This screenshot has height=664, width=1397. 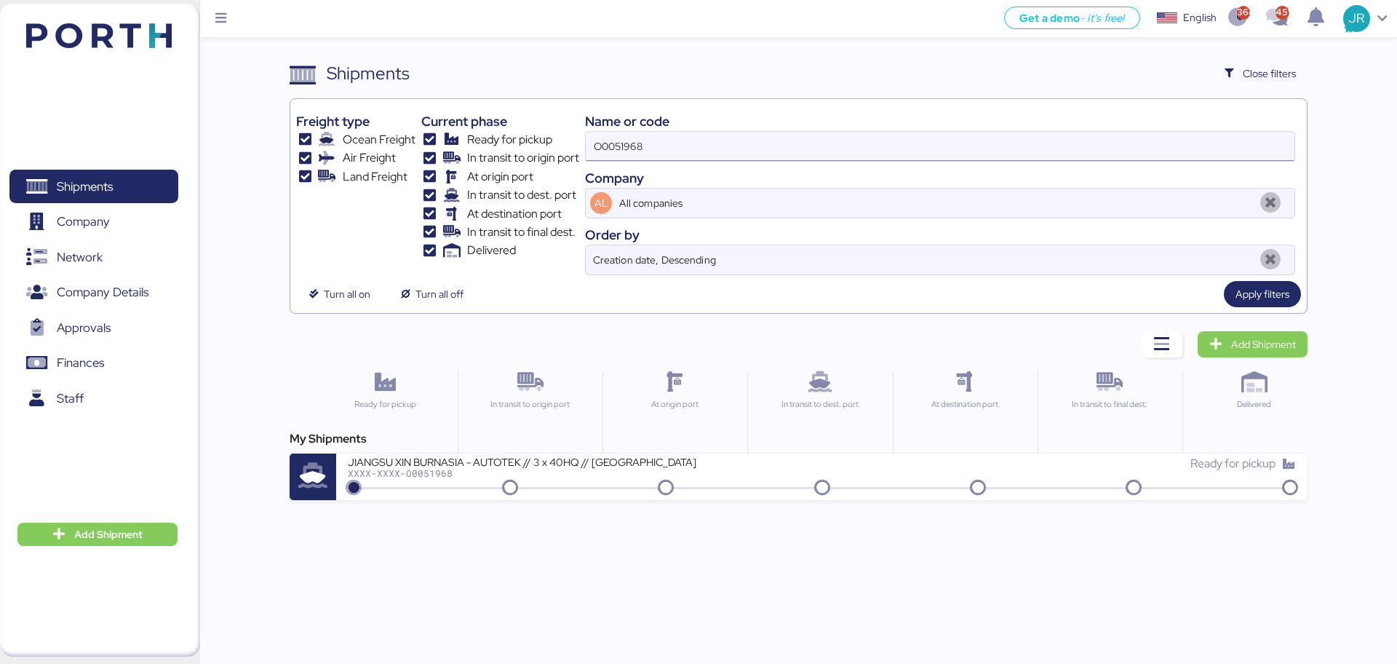 I want to click on a: Add Shipment, so click(x=1252, y=344).